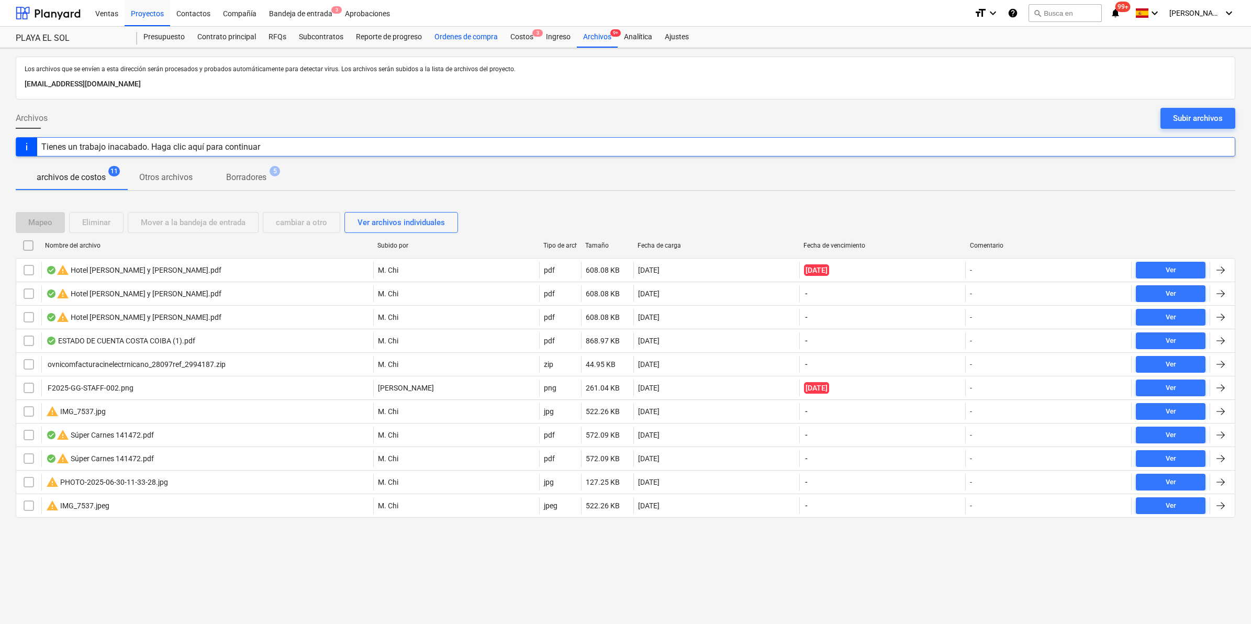  Describe the element at coordinates (981, 13) in the screenshot. I see `i: format_size` at that location.